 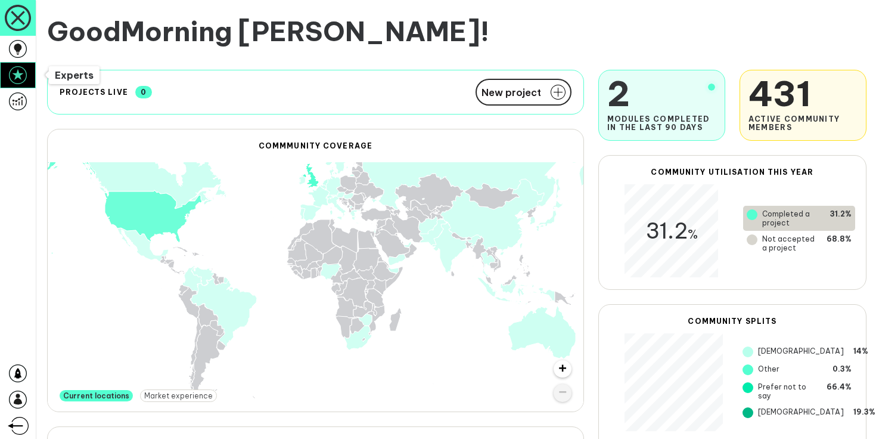 I want to click on span: 14%, so click(x=861, y=352).